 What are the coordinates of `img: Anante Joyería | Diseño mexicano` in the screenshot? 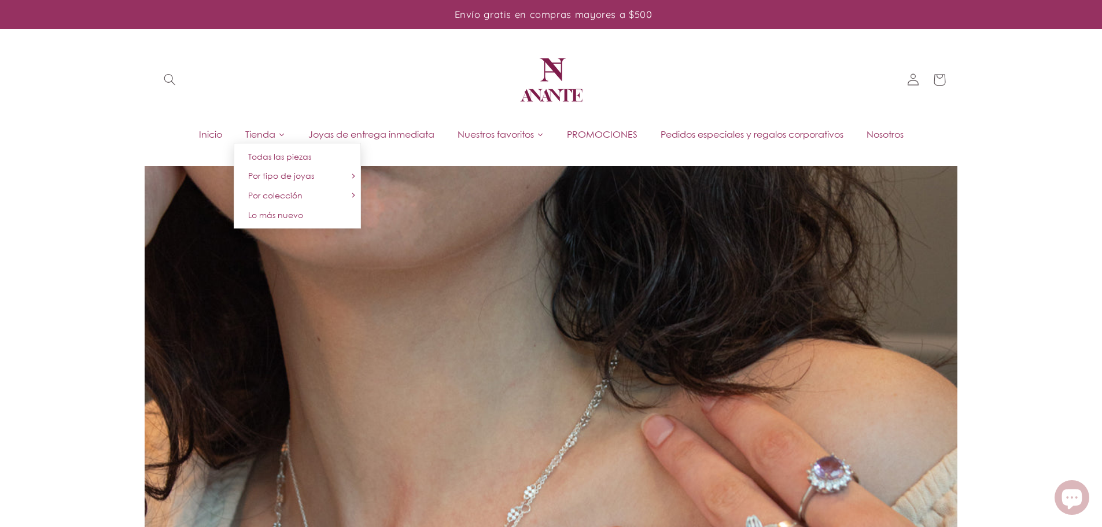 It's located at (551, 80).